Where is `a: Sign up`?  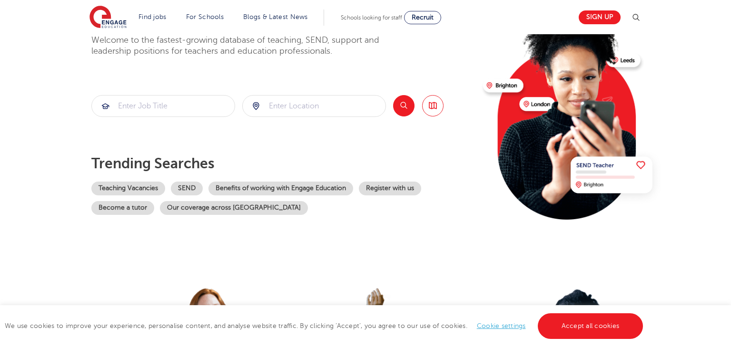
a: Sign up is located at coordinates (599, 17).